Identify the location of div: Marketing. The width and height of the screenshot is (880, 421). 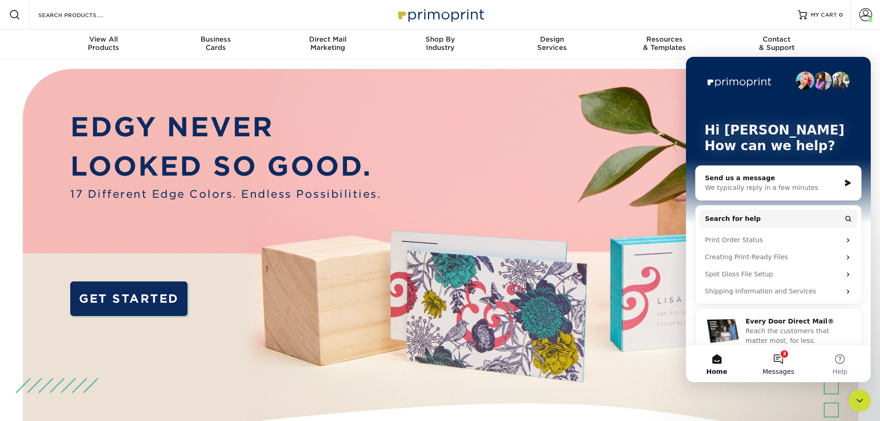
(328, 43).